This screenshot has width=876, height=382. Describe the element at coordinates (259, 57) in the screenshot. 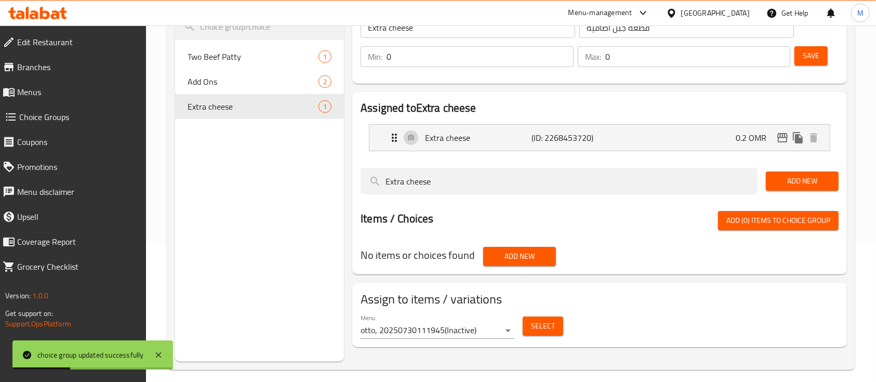

I see `div: Two Beef Patty1` at that location.